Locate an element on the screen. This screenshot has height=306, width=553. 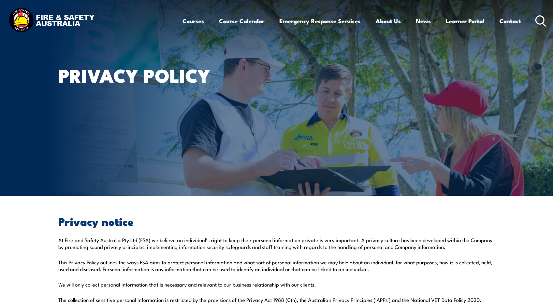
a: News is located at coordinates (424, 21).